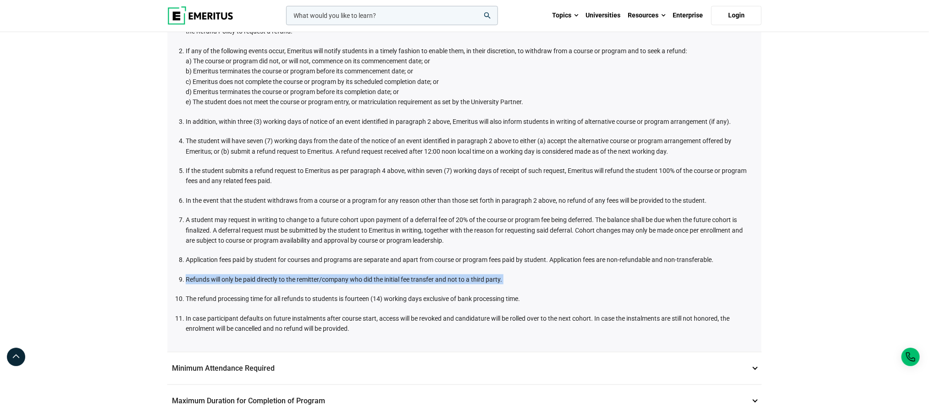 This screenshot has height=412, width=929. What do you see at coordinates (392, 16) in the screenshot?
I see `input: woocommerce-product-search-field-0` at bounding box center [392, 16].